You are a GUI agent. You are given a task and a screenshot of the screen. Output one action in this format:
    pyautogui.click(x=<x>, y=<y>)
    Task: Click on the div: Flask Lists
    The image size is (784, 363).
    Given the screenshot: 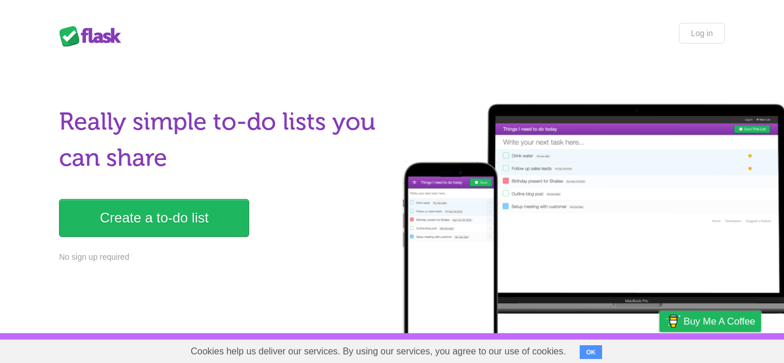 What is the action you would take?
    pyautogui.click(x=94, y=36)
    